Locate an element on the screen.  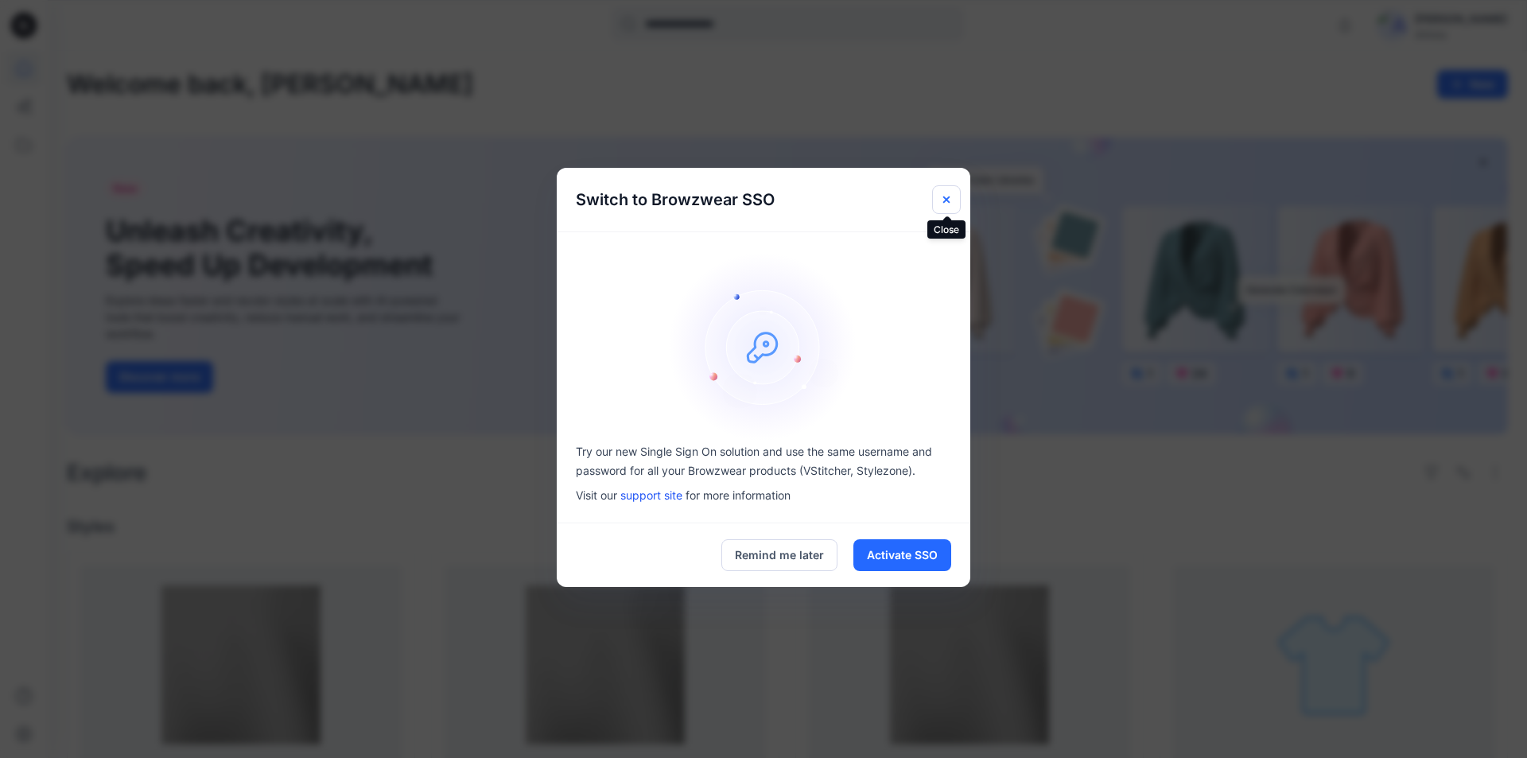
p: Visit our for more information is located at coordinates (763, 495).